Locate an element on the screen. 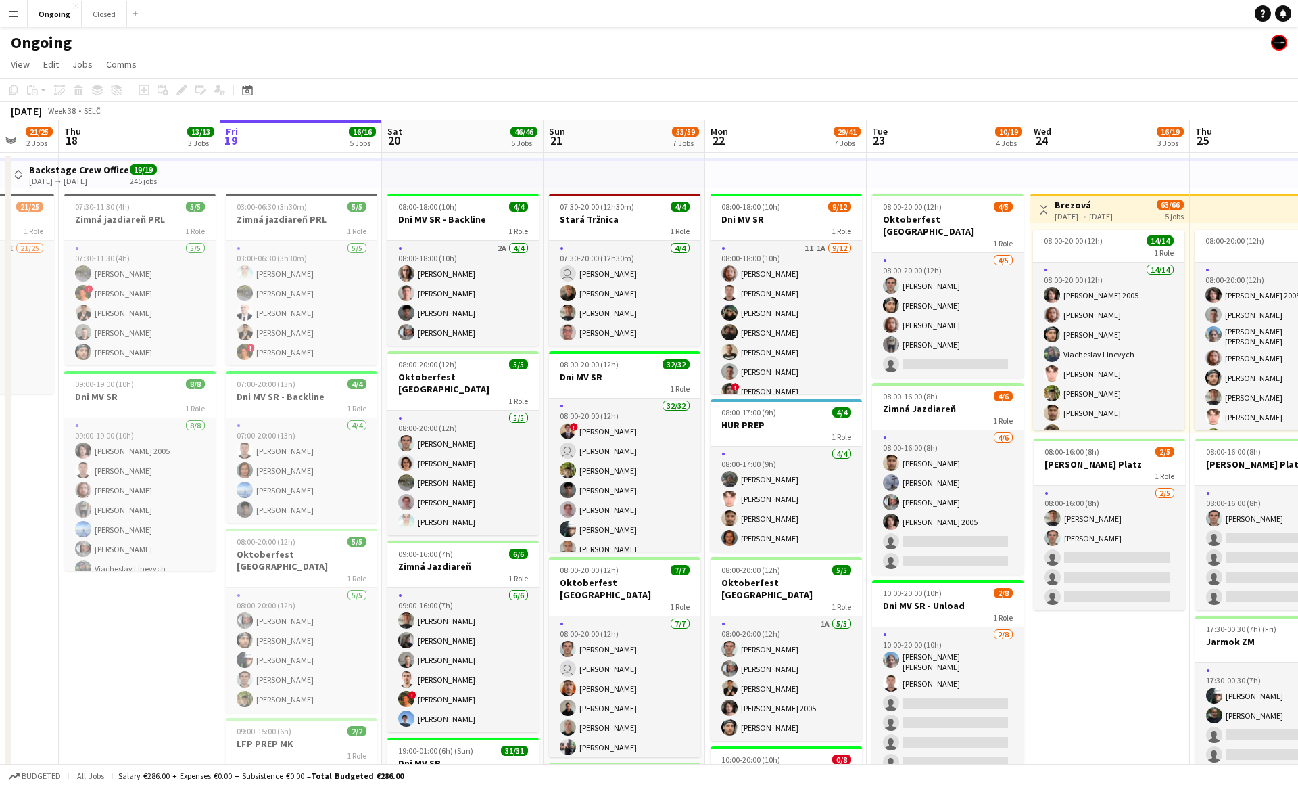  span: 9/12 is located at coordinates (840, 206).